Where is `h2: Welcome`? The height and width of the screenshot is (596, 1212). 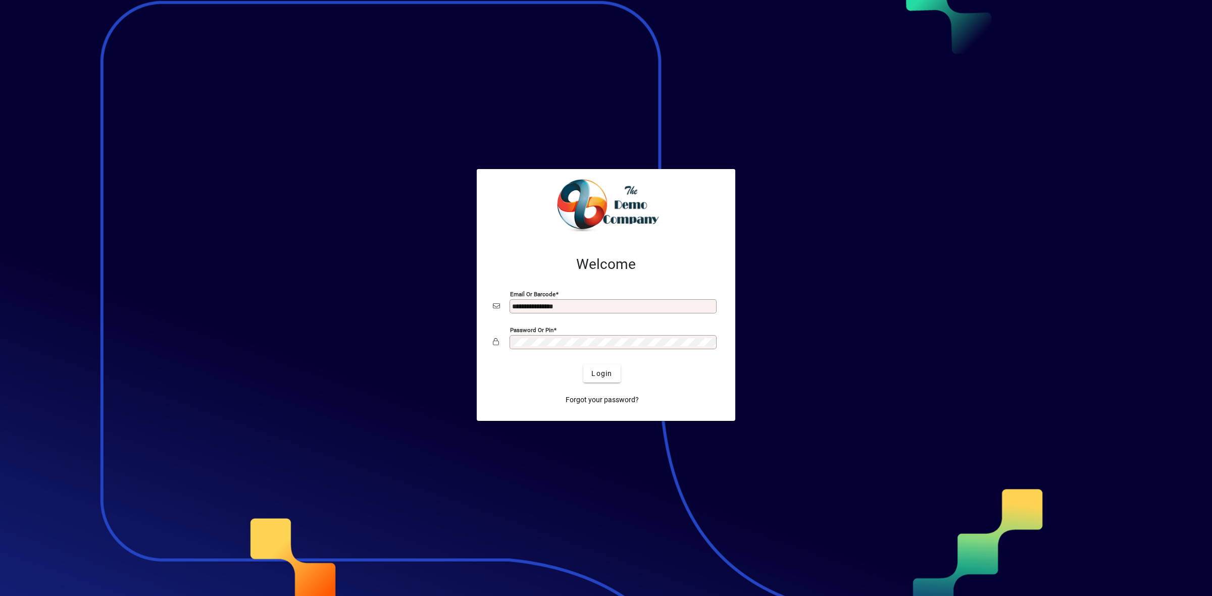 h2: Welcome is located at coordinates (606, 265).